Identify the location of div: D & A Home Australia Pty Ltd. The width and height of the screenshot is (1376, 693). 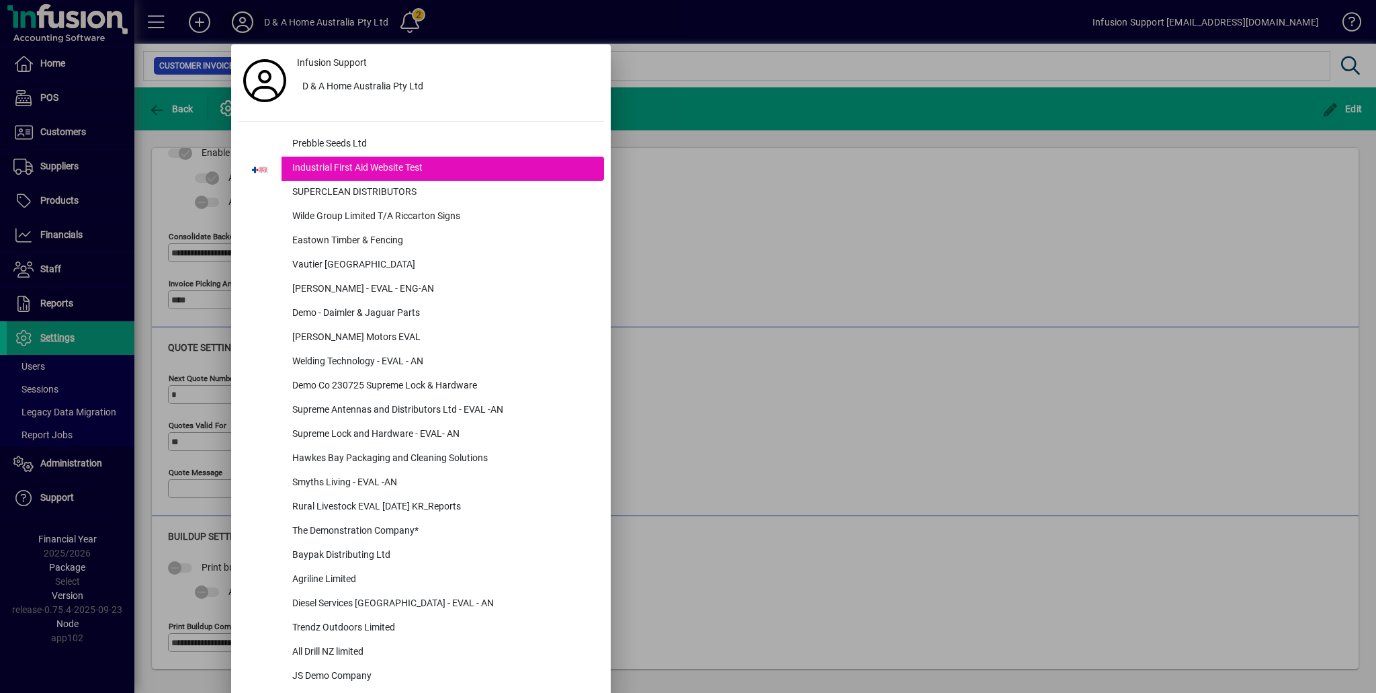
(447, 87).